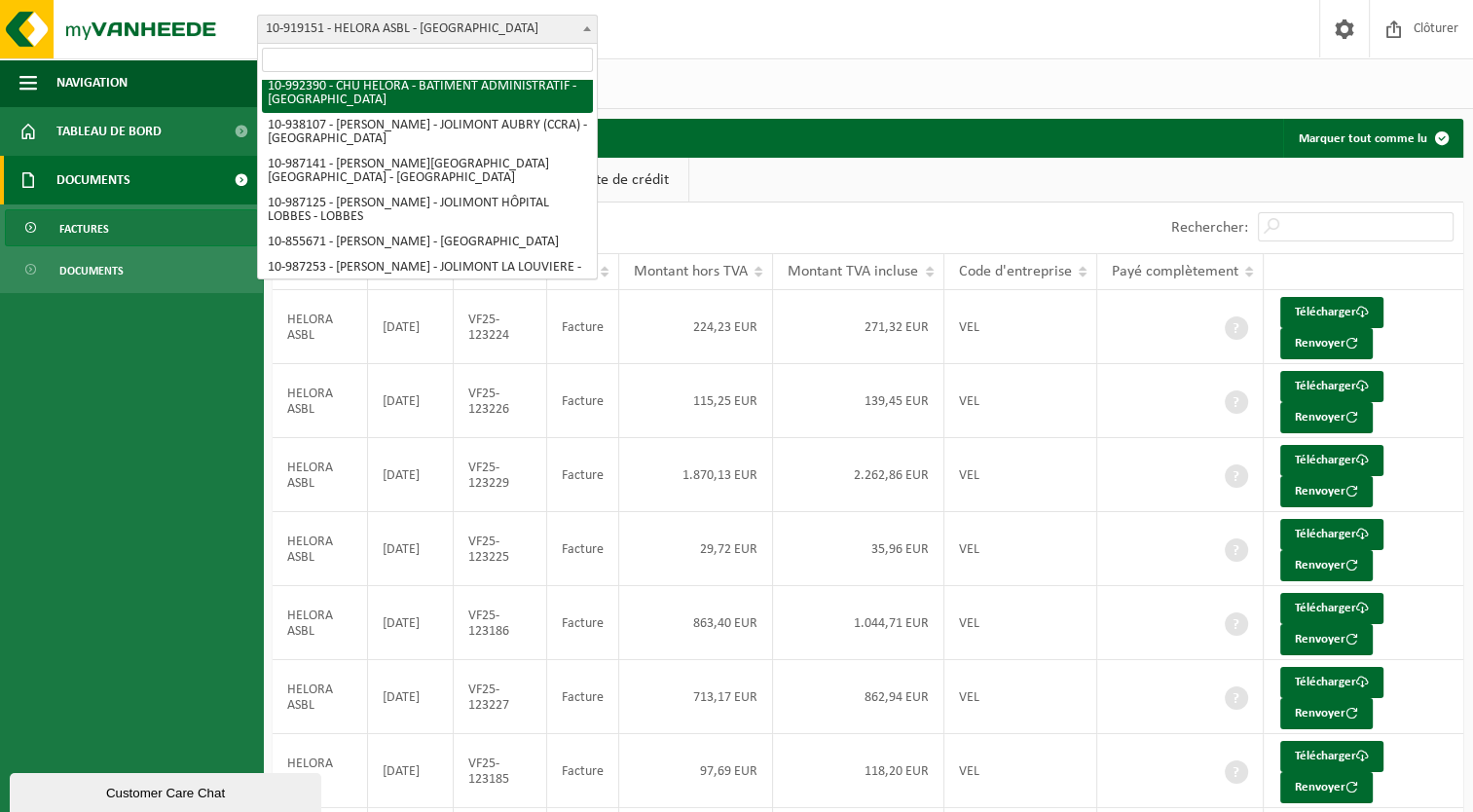  I want to click on td: 29,72 EUR, so click(697, 550).